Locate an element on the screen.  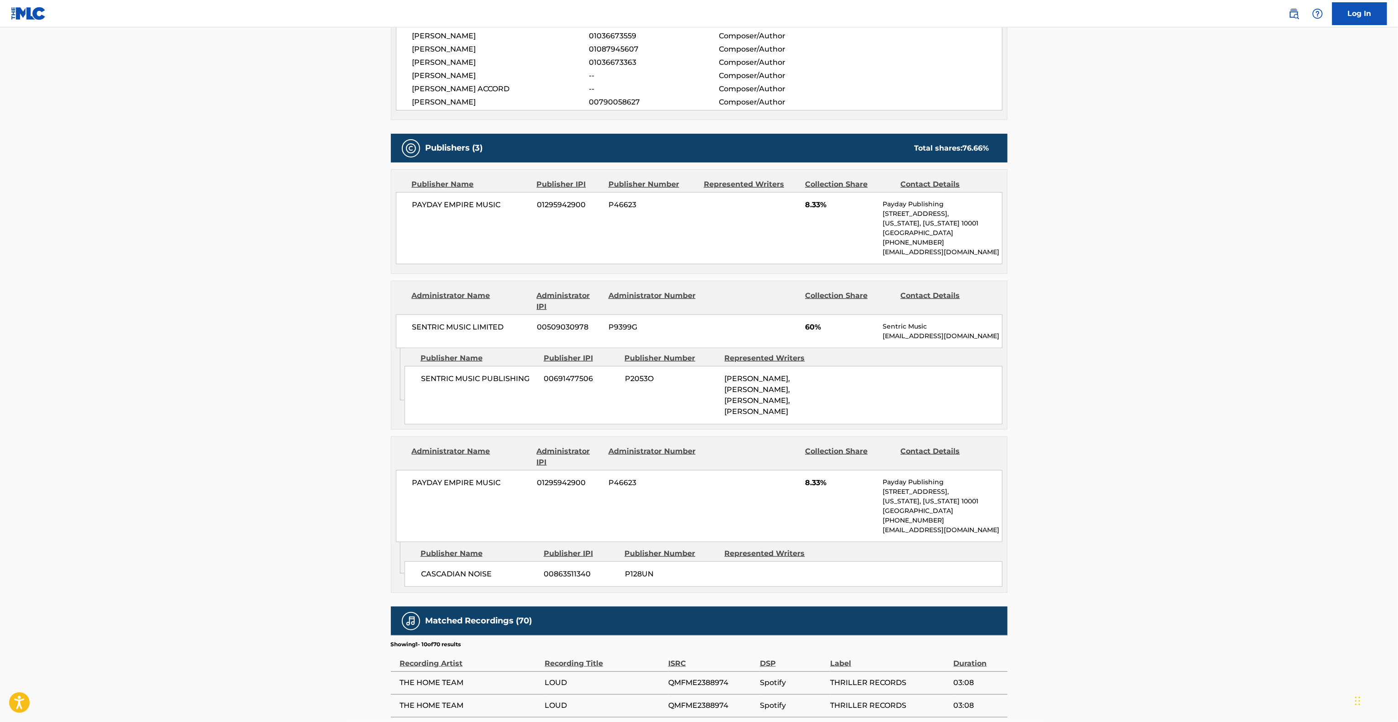
div: Recording Title is located at coordinates (604, 658).